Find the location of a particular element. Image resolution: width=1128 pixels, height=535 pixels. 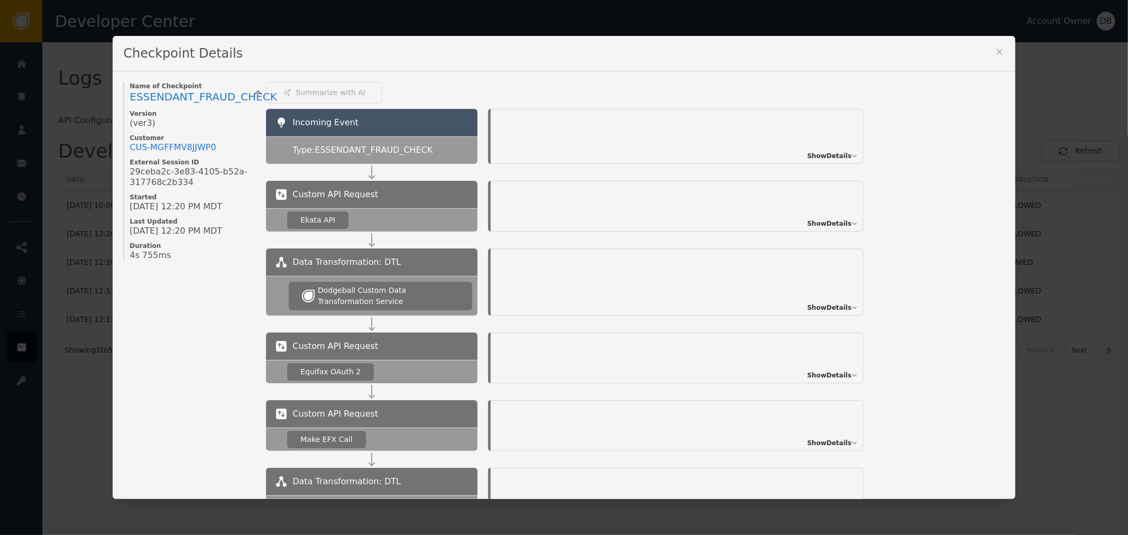

div: CUS- MGFFMV8JJWP0 is located at coordinates (172, 148).